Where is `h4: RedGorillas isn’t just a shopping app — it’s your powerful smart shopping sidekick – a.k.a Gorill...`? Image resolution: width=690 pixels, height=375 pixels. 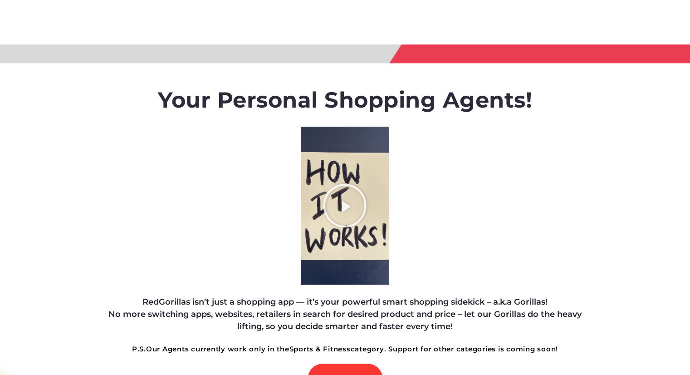
h4: RedGorillas isn’t just a shopping app — it’s your powerful smart shopping sidekick – a.k.a Gorill... is located at coordinates (345, 314).